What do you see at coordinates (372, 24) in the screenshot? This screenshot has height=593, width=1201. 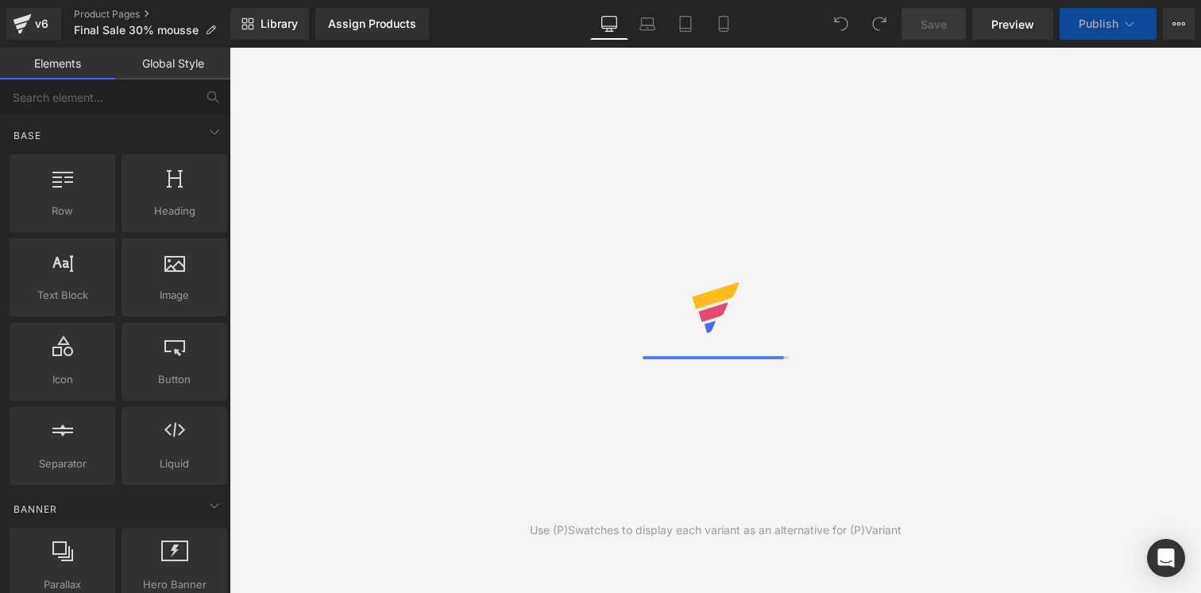 I see `div: Assign Products` at bounding box center [372, 24].